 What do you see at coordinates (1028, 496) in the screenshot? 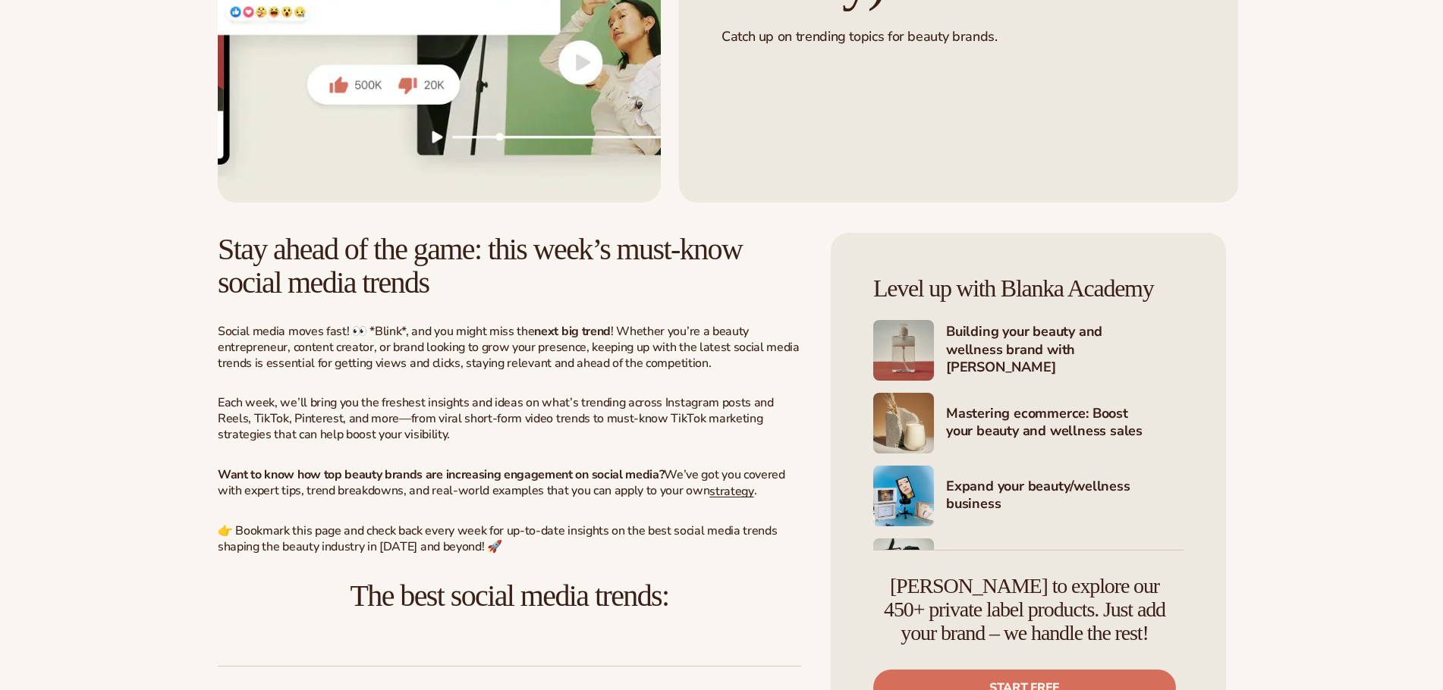
I see `a: Shopify Image 5 Expand your beauty/wellness business` at bounding box center [1028, 496].